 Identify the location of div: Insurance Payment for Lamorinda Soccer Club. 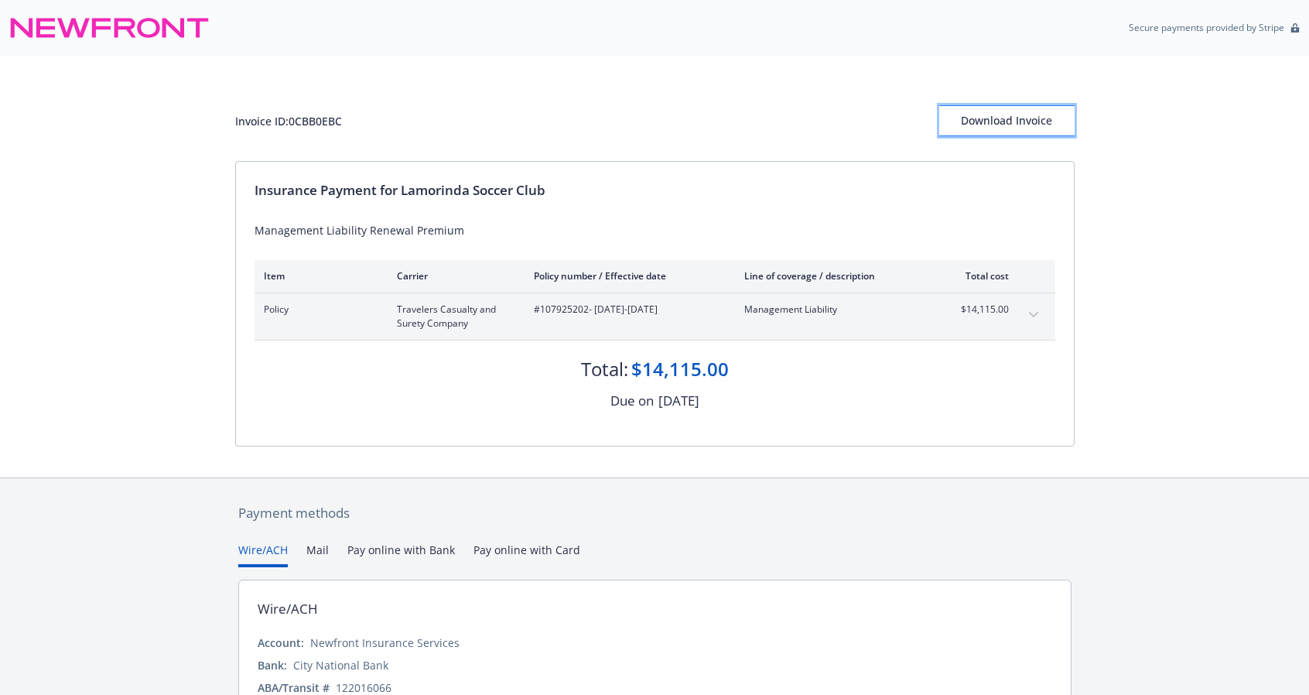
(654, 190).